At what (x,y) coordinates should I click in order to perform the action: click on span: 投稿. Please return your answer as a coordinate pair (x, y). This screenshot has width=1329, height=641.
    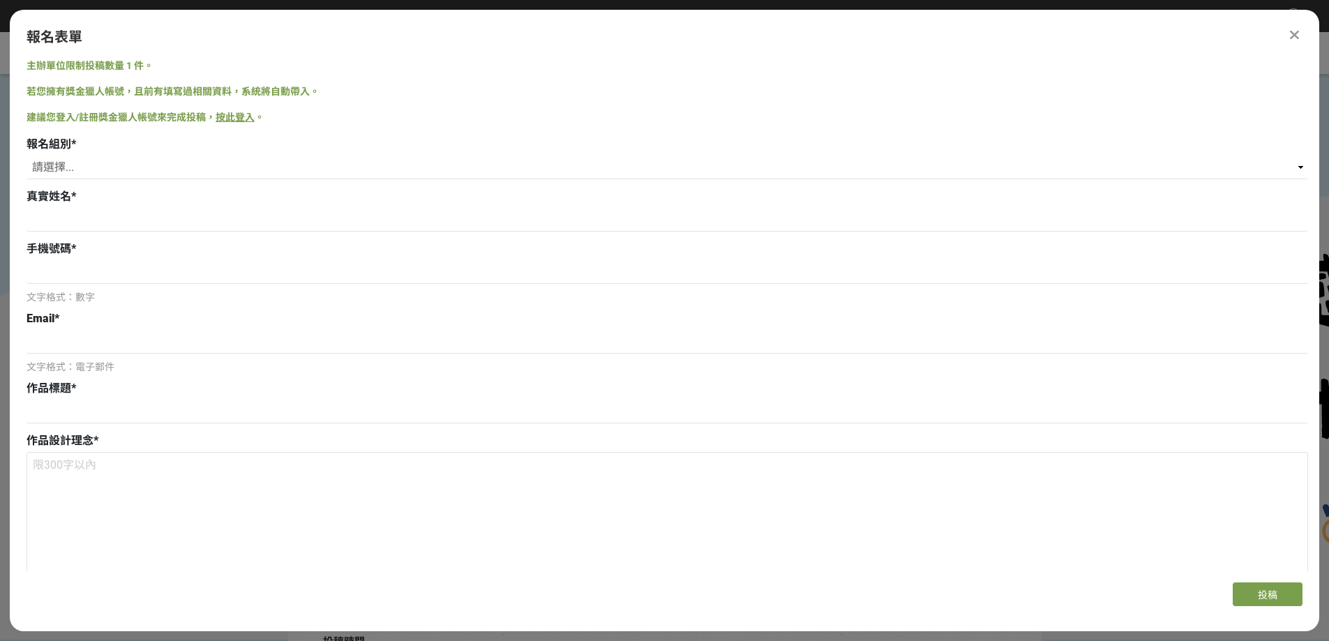
    Looking at the image, I should click on (1267, 595).